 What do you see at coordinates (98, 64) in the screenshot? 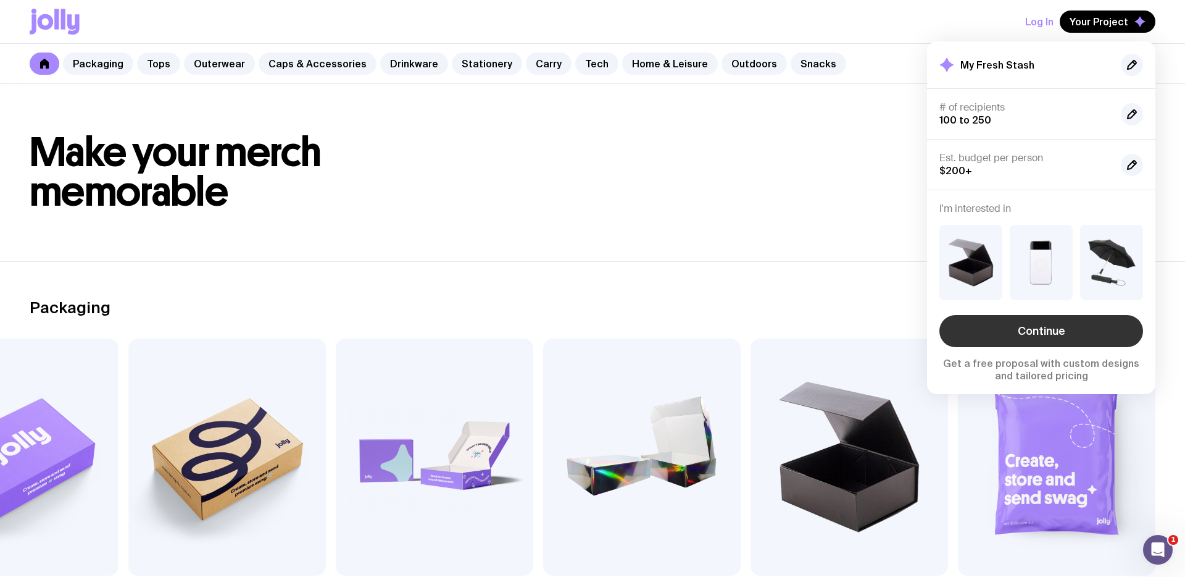
I see `a: Packaging` at bounding box center [98, 64].